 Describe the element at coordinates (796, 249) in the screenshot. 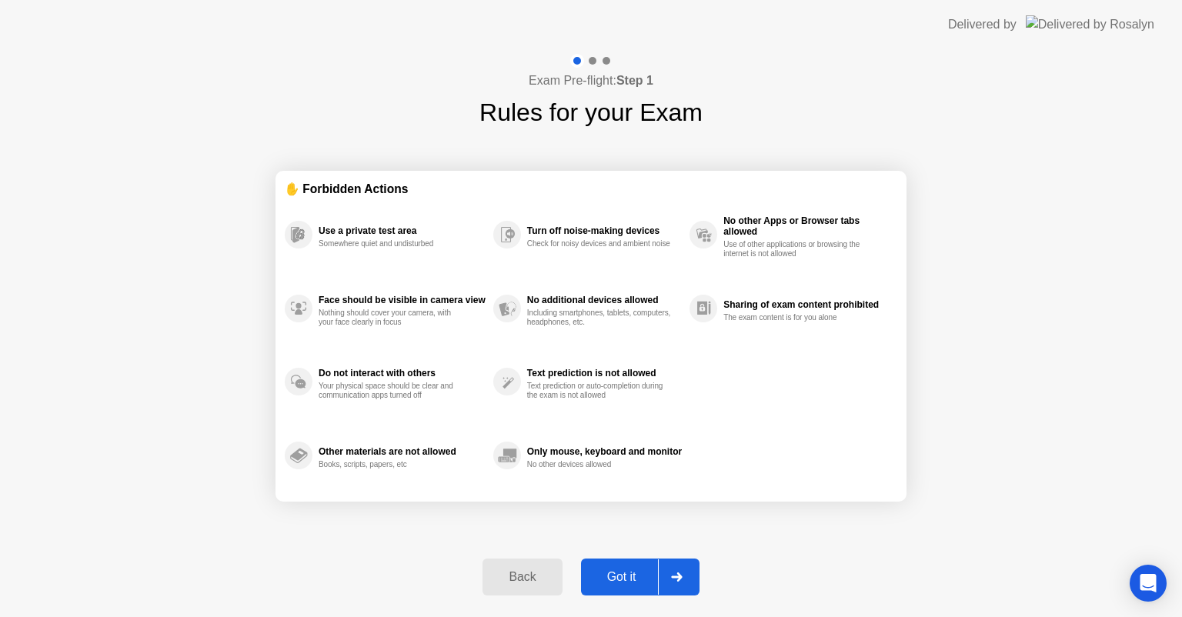

I see `div: Use of other applications or browsing the internet is not allowed` at that location.